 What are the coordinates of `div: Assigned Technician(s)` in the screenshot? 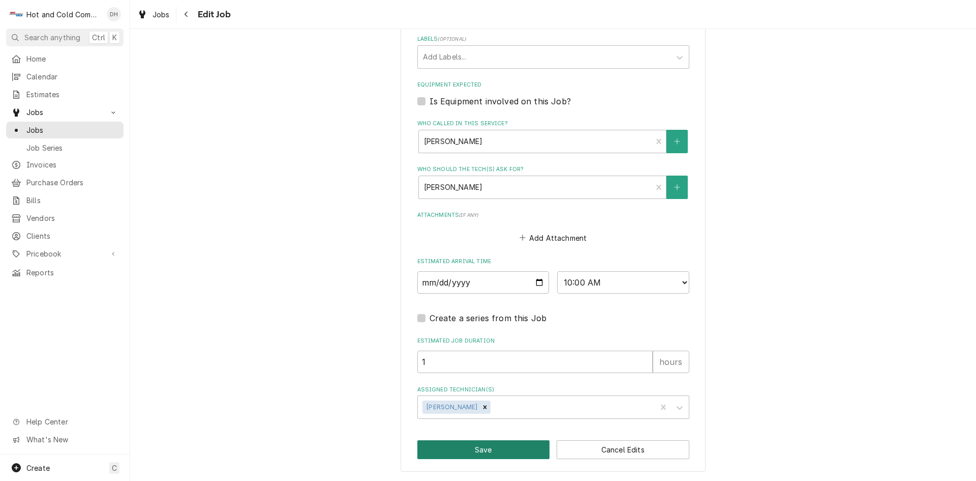 It's located at (553, 402).